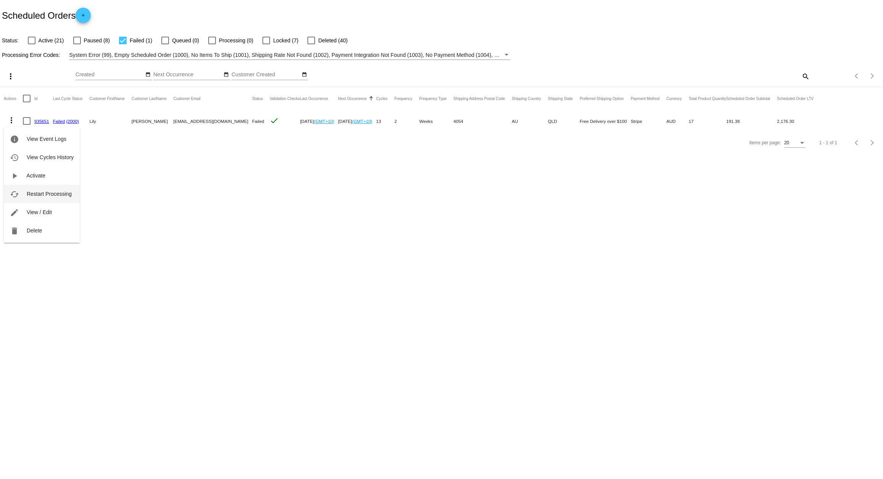 This screenshot has height=479, width=883. What do you see at coordinates (49, 194) in the screenshot?
I see `span: Restart Processing` at bounding box center [49, 194].